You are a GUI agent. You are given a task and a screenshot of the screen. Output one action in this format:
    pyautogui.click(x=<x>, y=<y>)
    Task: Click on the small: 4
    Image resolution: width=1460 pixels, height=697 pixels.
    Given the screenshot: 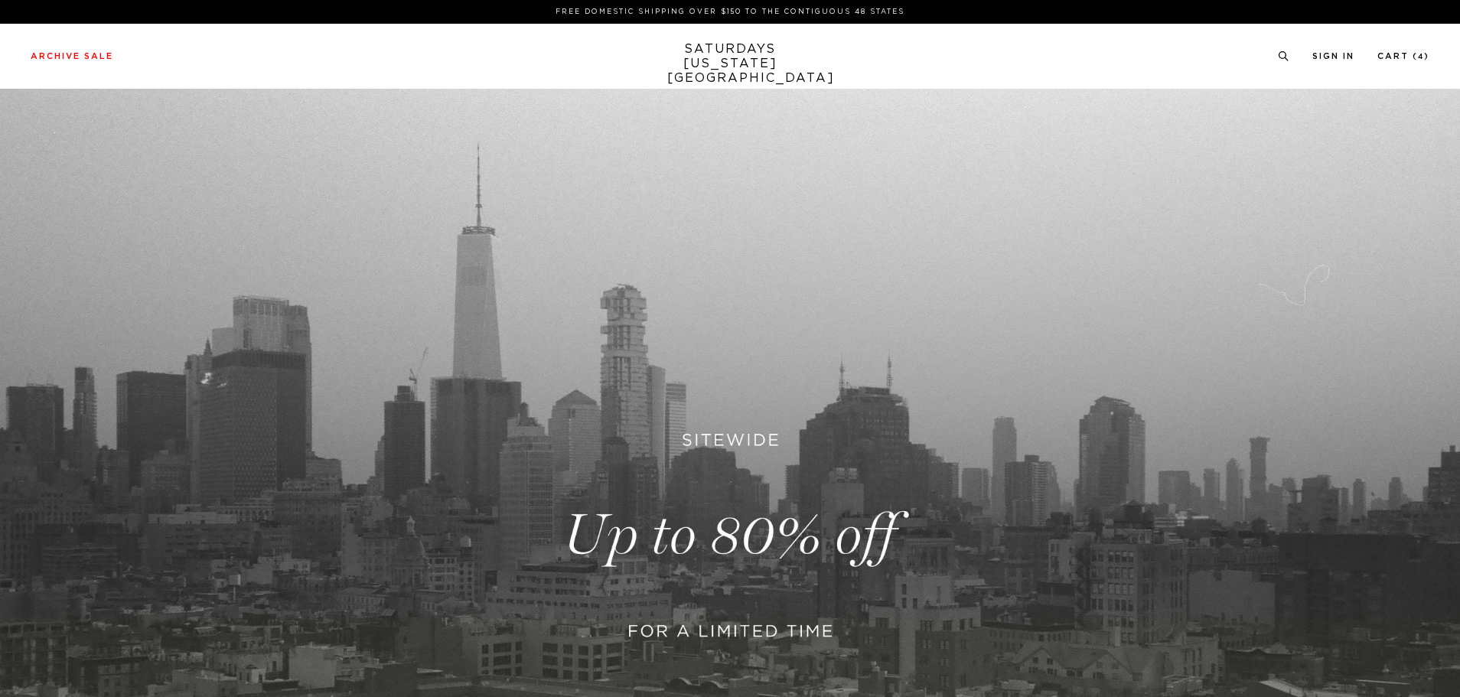 What is the action you would take?
    pyautogui.click(x=1421, y=57)
    